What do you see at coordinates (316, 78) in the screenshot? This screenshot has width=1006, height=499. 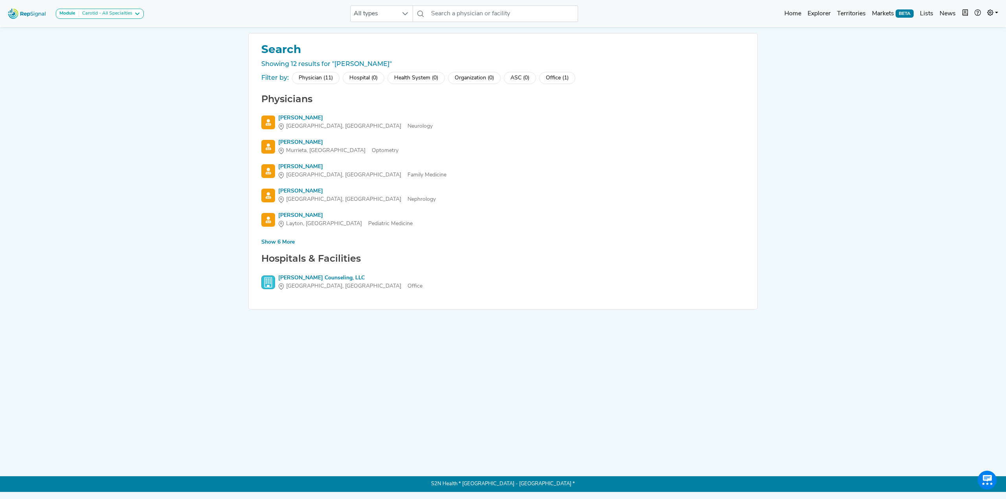 I see `div: Physician (11)` at bounding box center [316, 78].